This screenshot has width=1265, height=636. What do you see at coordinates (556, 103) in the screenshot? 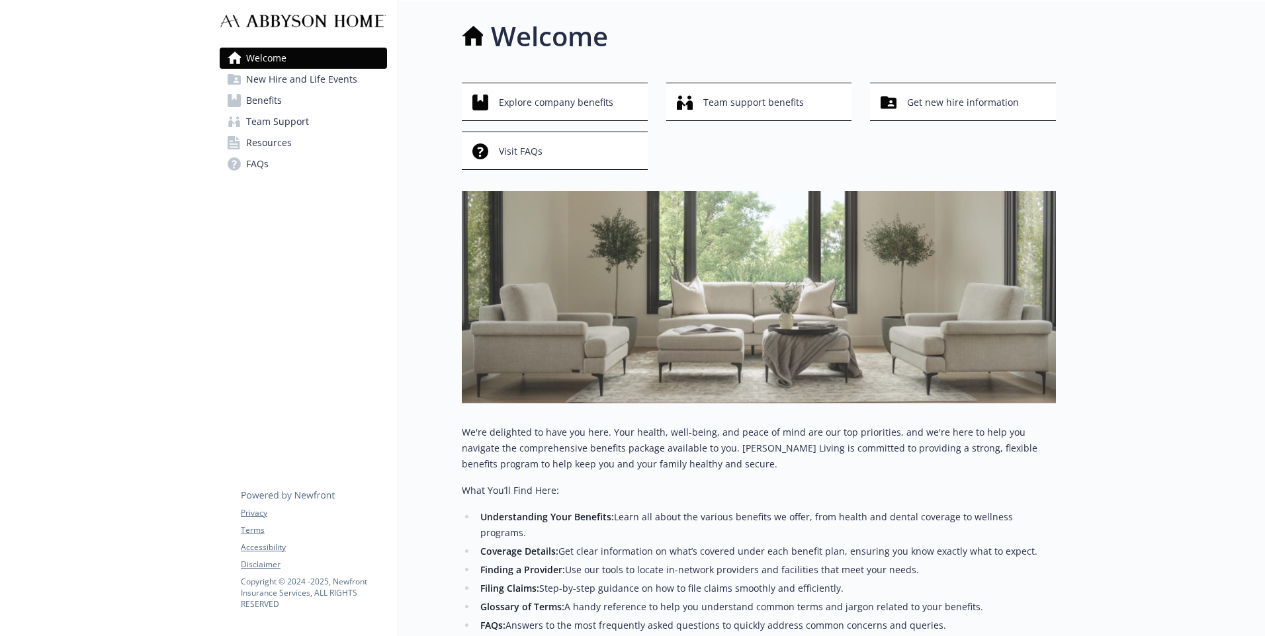
I see `span: Explore company benefits` at bounding box center [556, 103].